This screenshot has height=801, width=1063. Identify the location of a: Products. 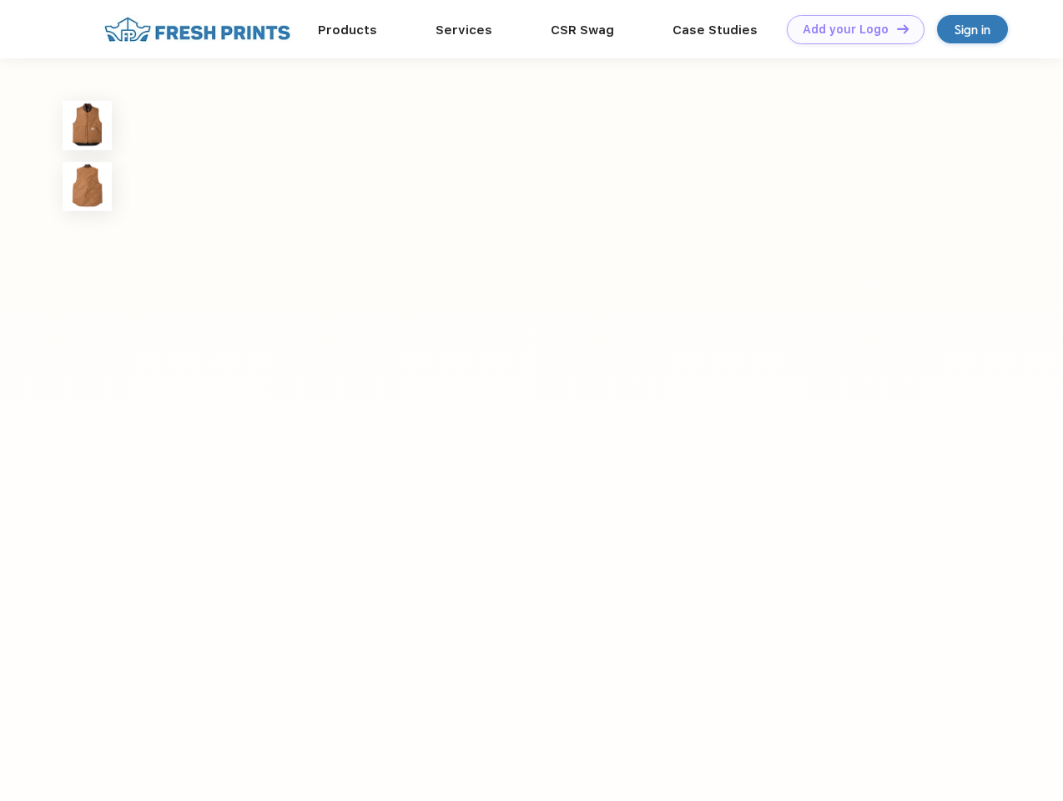
(347, 30).